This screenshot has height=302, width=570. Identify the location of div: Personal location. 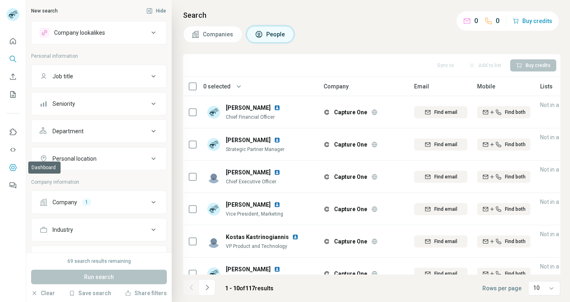
(74, 159).